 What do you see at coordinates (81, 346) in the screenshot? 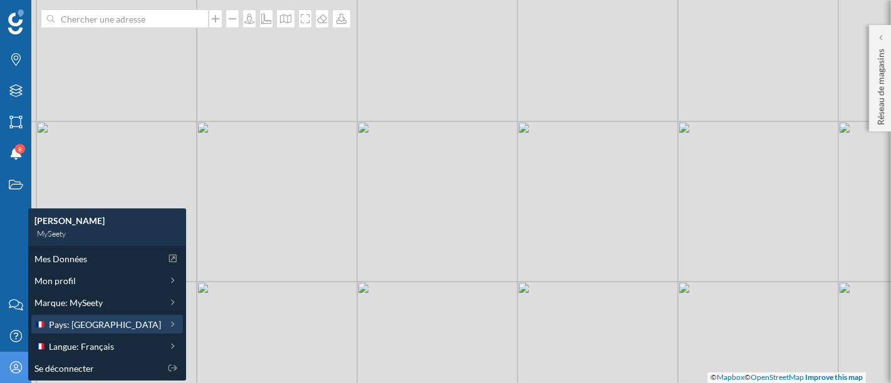
I see `span: Langue: Français` at bounding box center [81, 346].